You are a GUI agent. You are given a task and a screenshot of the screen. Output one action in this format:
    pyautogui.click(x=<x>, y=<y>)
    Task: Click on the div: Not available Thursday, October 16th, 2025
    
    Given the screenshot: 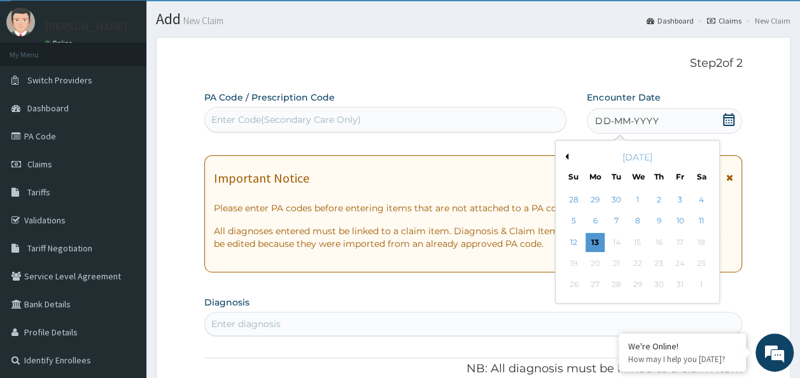 What is the action you would take?
    pyautogui.click(x=659, y=242)
    